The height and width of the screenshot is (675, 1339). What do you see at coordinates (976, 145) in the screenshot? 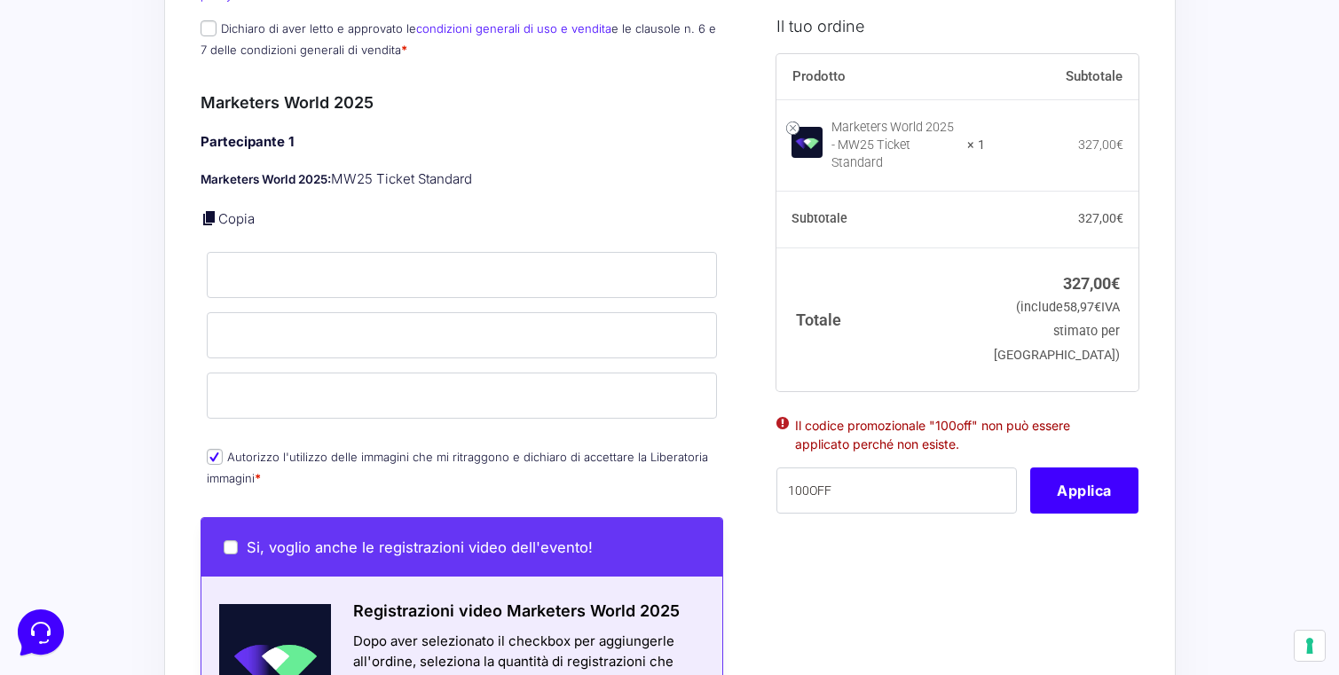
I see `strong: × 1` at bounding box center [976, 145].